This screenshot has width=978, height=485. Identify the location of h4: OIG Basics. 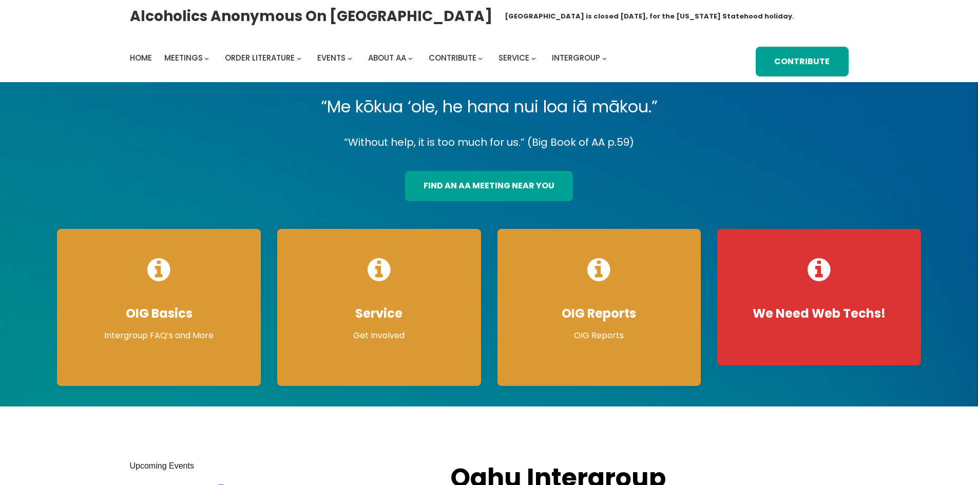
(159, 314).